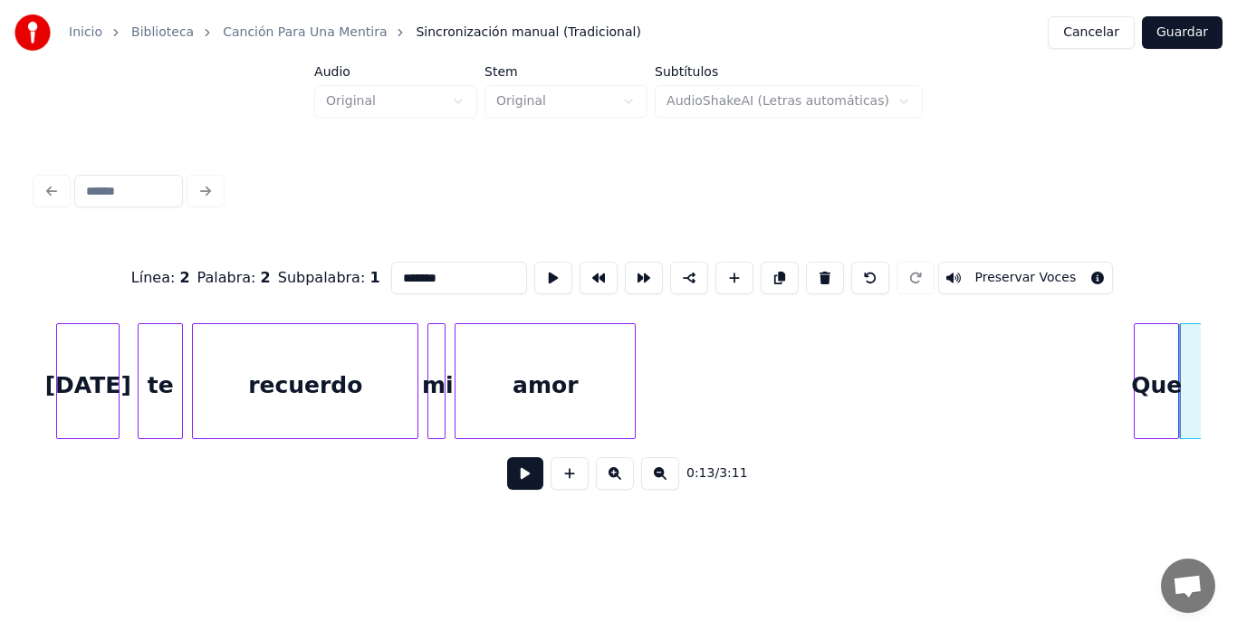 The image size is (1237, 631). Describe the element at coordinates (33, 33) in the screenshot. I see `img: youka` at that location.